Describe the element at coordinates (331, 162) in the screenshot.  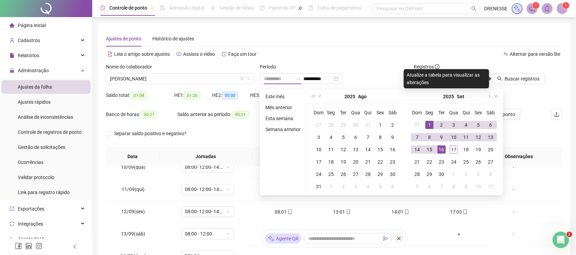
I see `td: 2025-08-18` at that location.